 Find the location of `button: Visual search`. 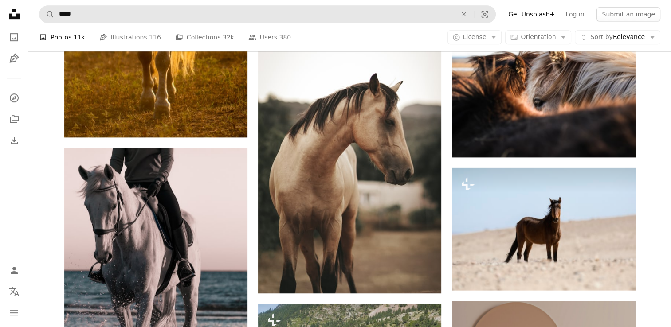

button: Visual search is located at coordinates (485, 14).